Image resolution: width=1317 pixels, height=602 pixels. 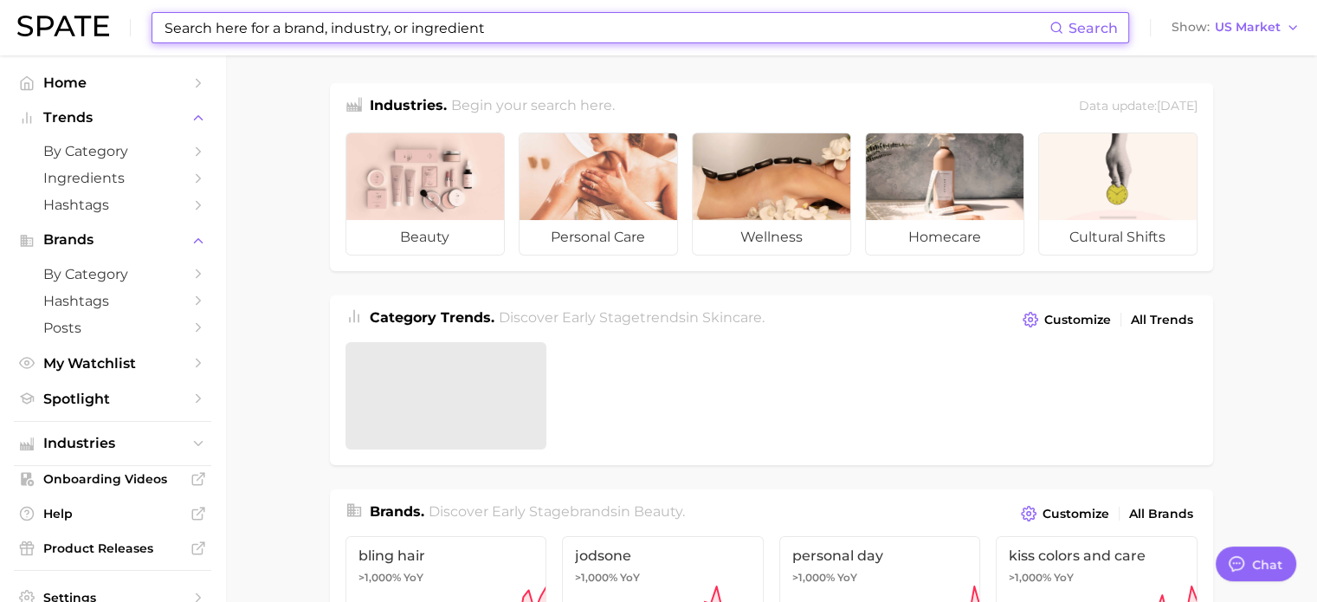 I want to click on span: Onboarding Videos, so click(x=113, y=479).